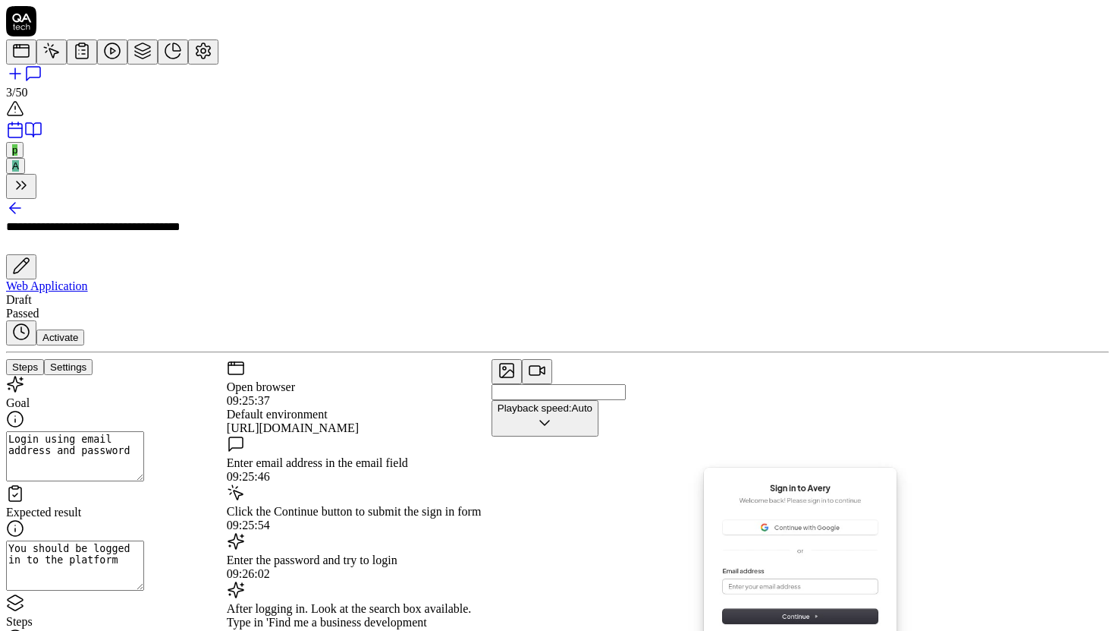 This screenshot has width=1115, height=631. I want to click on div: Enter the password and try to login, so click(359, 560).